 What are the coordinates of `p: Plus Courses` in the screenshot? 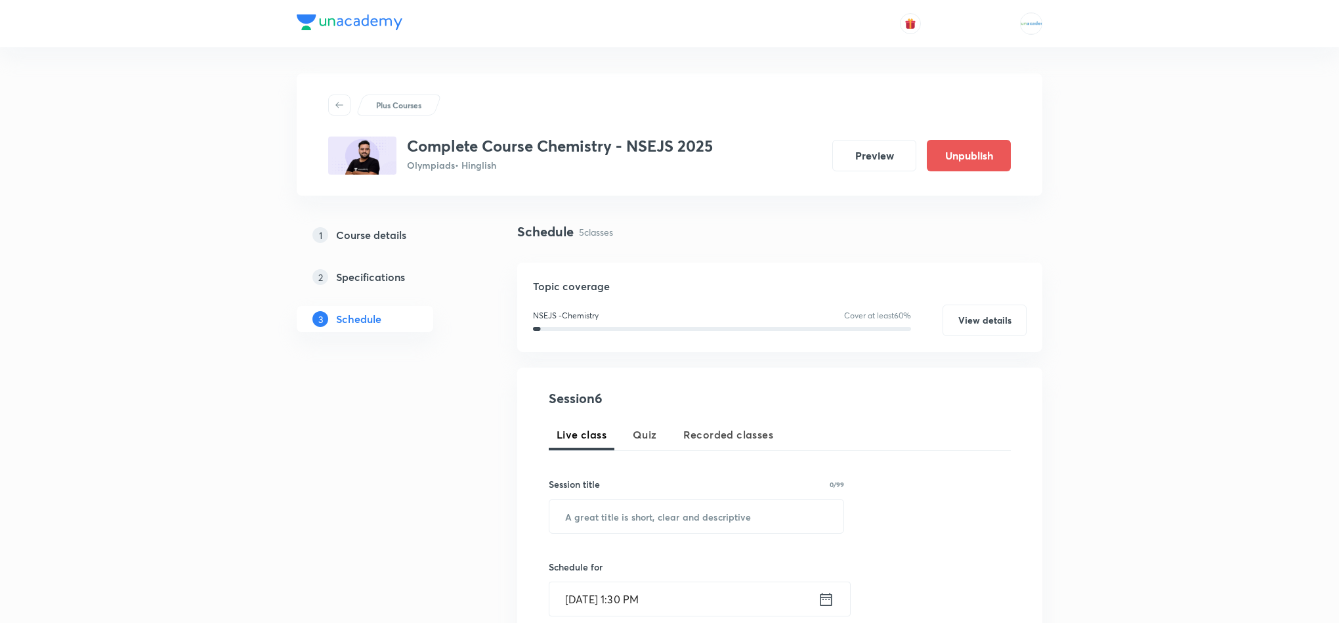 It's located at (398, 105).